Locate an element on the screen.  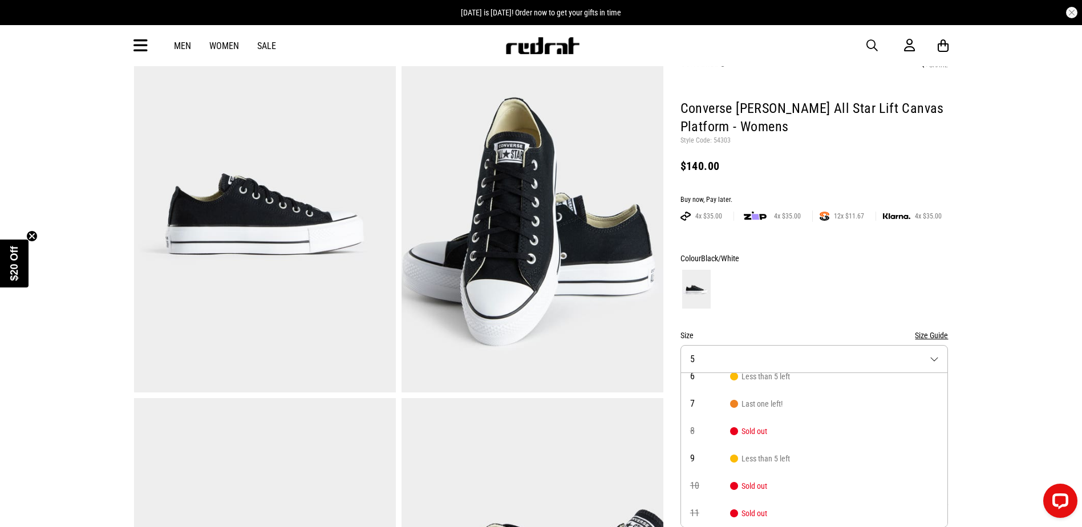
div: Colour is located at coordinates (814, 258).